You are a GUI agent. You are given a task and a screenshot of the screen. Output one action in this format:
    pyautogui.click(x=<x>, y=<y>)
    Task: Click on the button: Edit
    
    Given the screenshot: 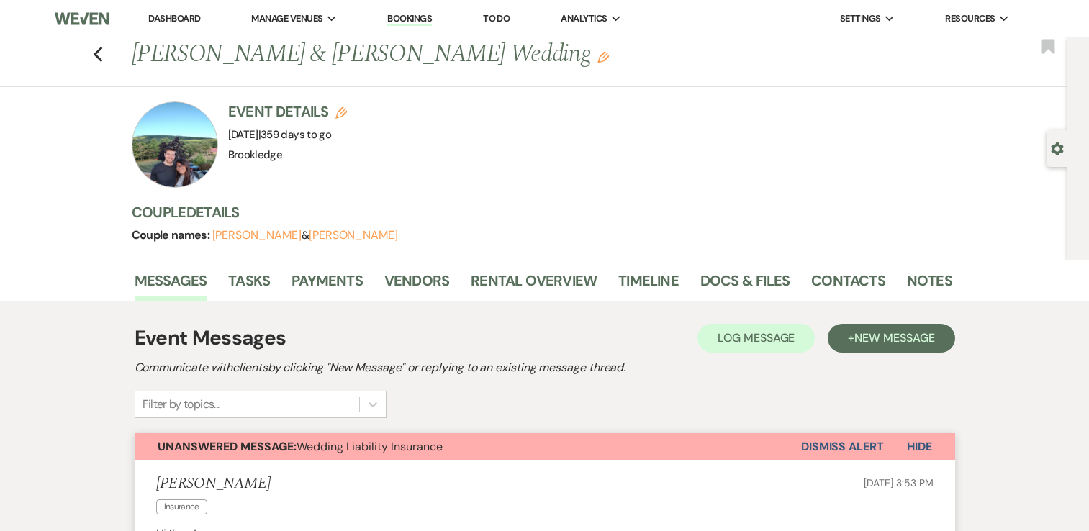 What is the action you would take?
    pyautogui.click(x=603, y=57)
    